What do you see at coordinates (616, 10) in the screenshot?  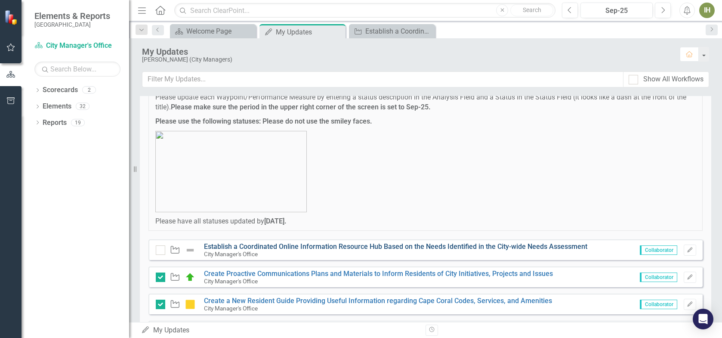 I see `button: Sep-25` at bounding box center [616, 10].